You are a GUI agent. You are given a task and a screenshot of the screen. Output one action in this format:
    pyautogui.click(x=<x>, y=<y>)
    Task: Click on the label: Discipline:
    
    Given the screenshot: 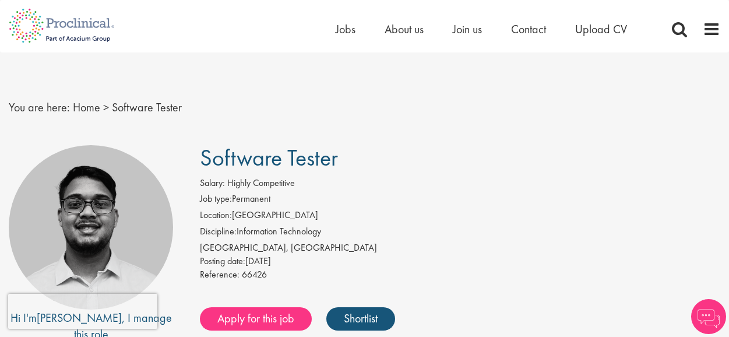 What is the action you would take?
    pyautogui.click(x=218, y=231)
    